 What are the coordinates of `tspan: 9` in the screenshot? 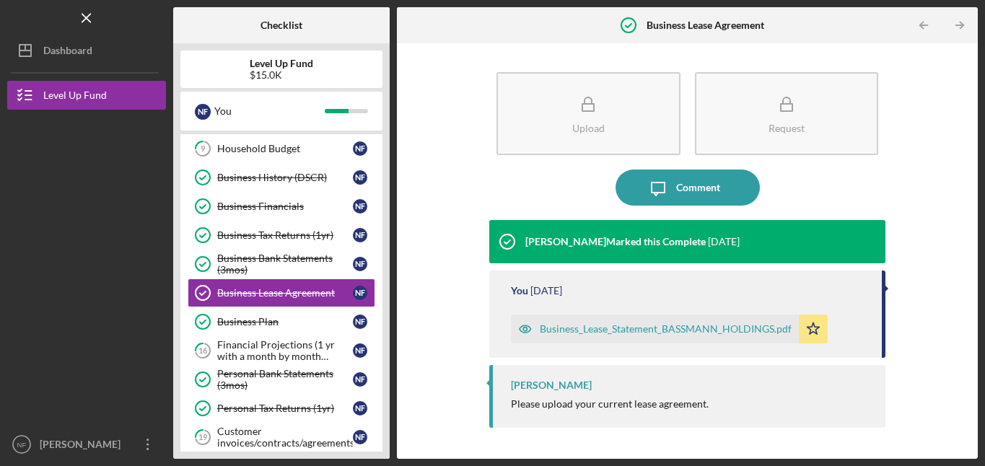 It's located at (203, 149).